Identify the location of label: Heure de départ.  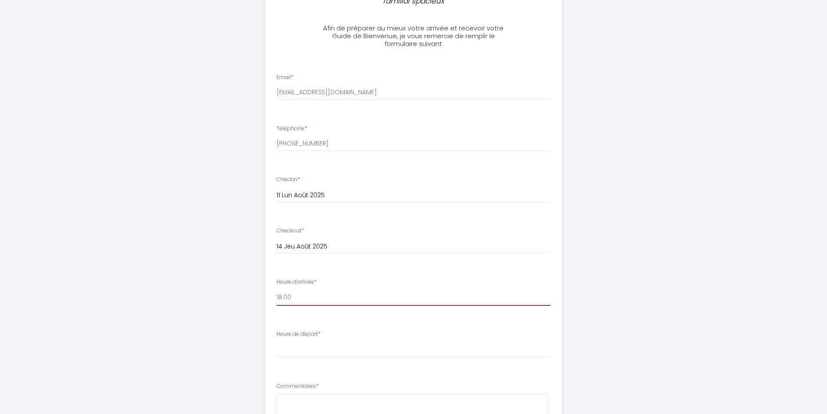
(298, 334).